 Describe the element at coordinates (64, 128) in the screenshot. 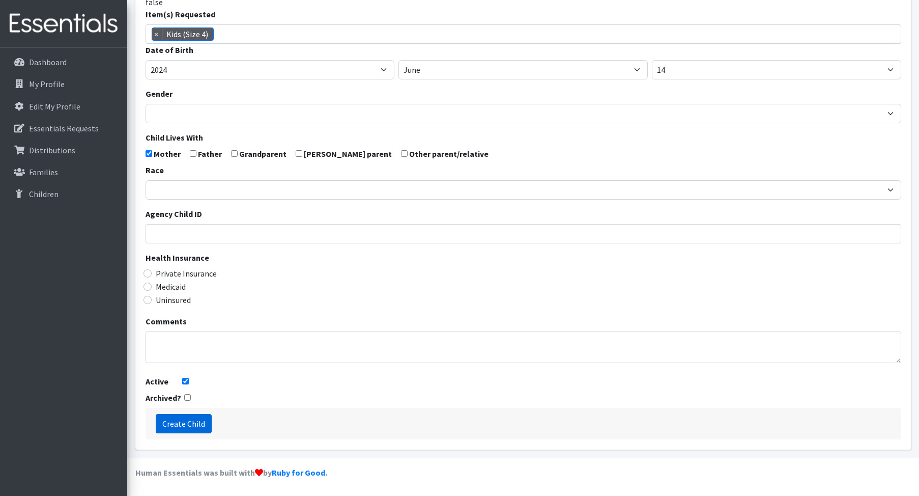

I see `a: Essentials Requests` at that location.